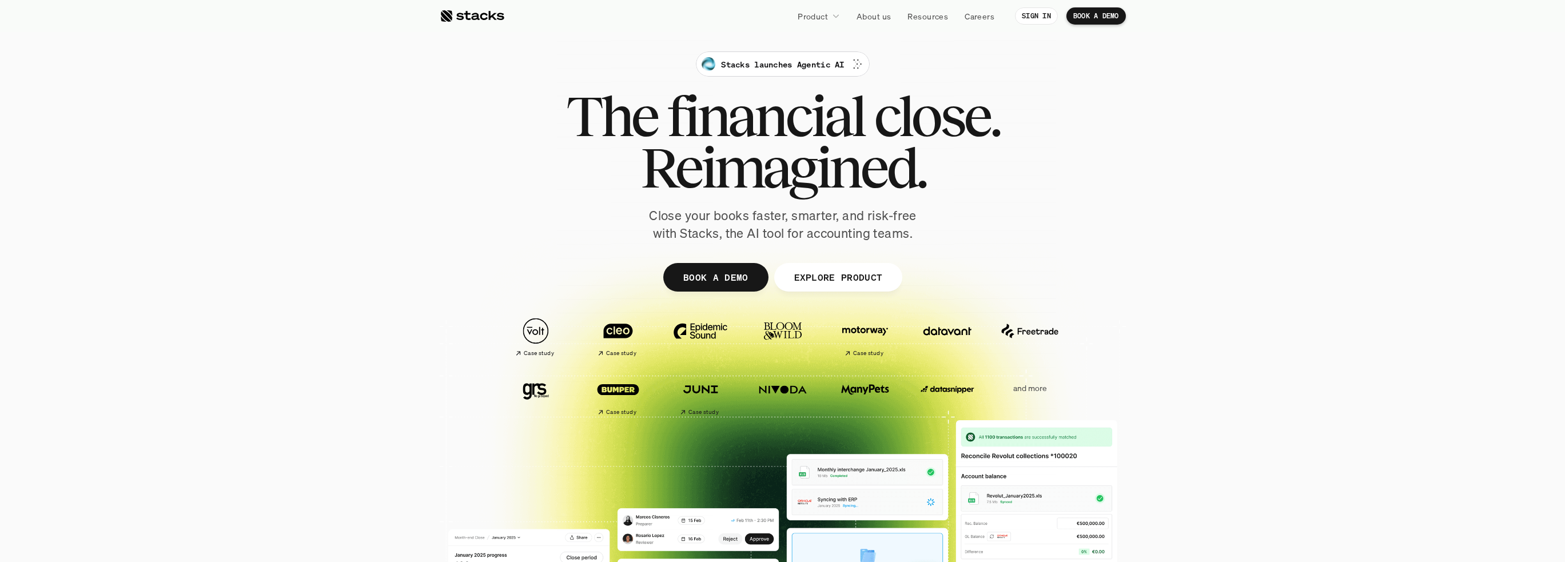 The width and height of the screenshot is (1565, 562). Describe the element at coordinates (783, 225) in the screenshot. I see `p: Close your books faster, smarter, and risk-free with Stacks, the AI tool for accounting teams.` at that location.